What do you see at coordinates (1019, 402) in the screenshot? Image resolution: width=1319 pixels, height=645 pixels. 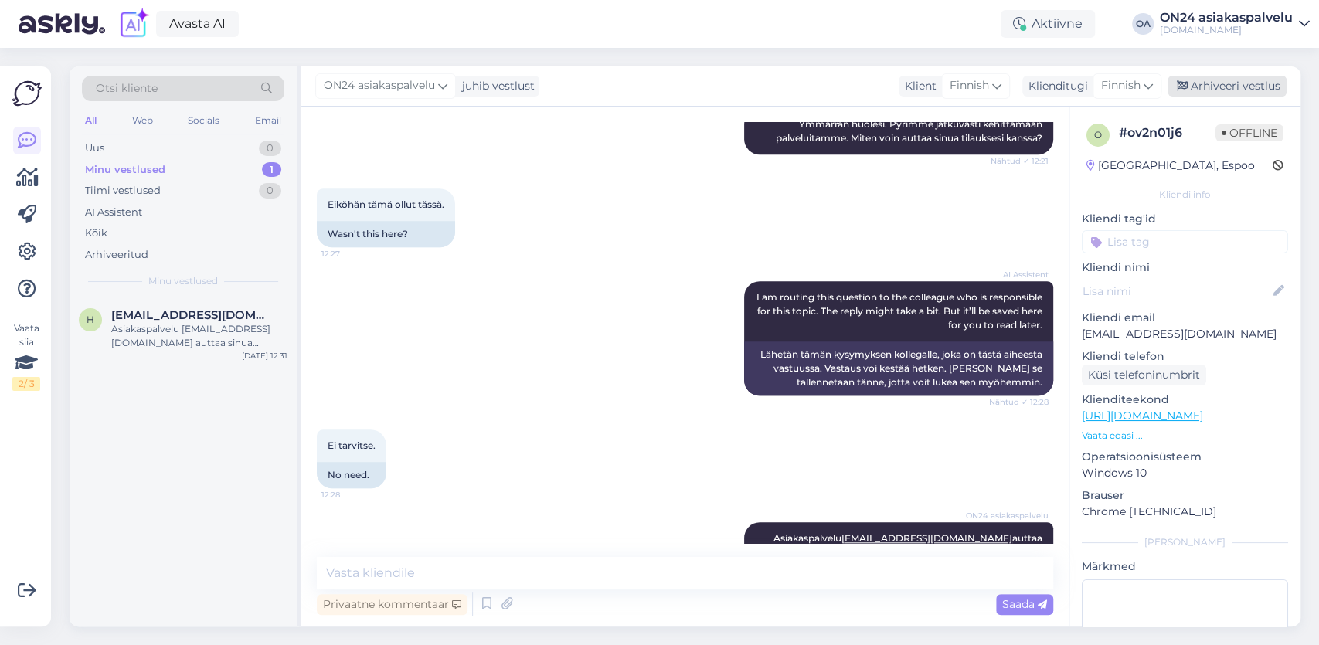 I see `span: Nähtud ✓ 12:28` at bounding box center [1019, 402].